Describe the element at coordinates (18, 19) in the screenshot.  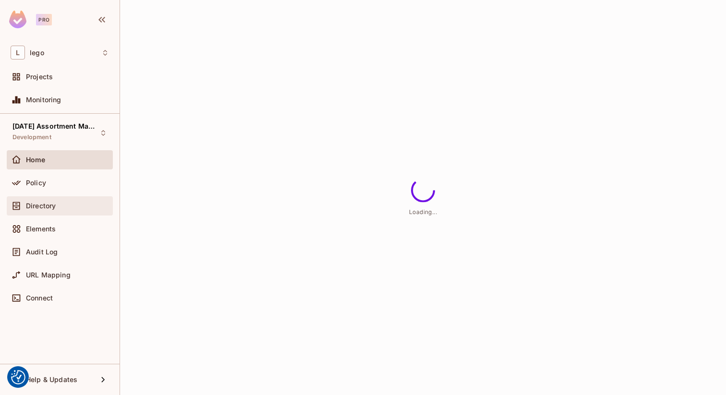
I see `img: SReyMgAAAABJRU5ErkJggg==` at that location.